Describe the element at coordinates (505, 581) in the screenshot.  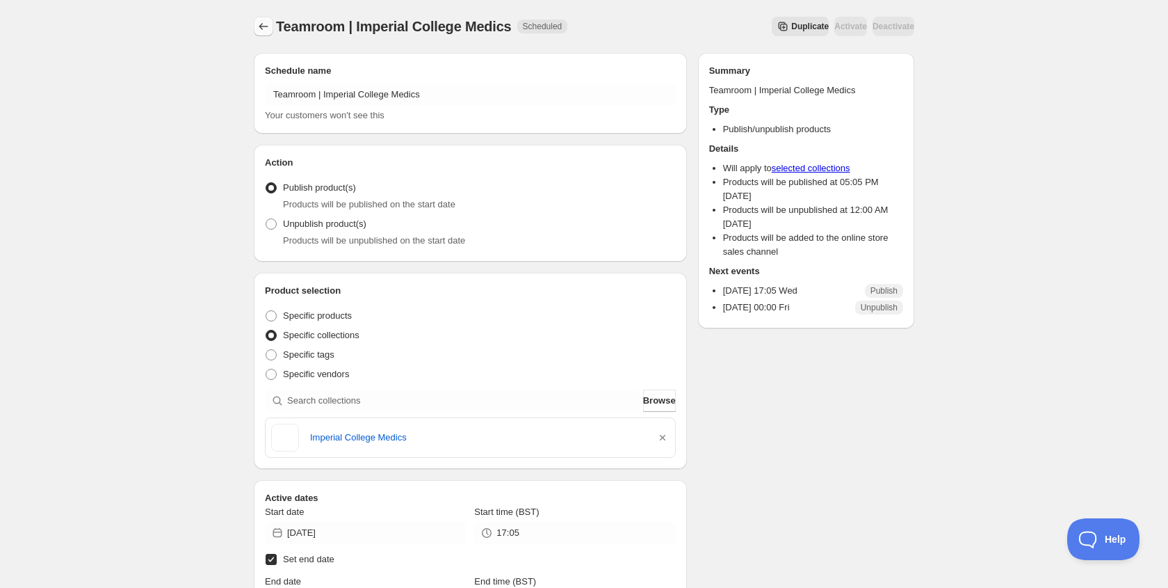
I see `span: End time (BST)` at that location.